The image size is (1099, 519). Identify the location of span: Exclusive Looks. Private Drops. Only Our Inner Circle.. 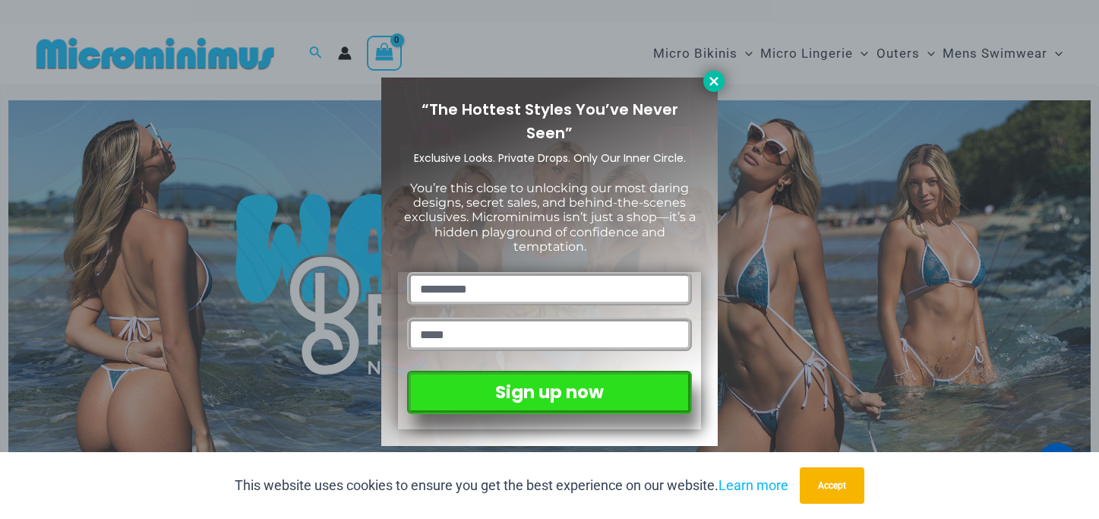
(550, 158).